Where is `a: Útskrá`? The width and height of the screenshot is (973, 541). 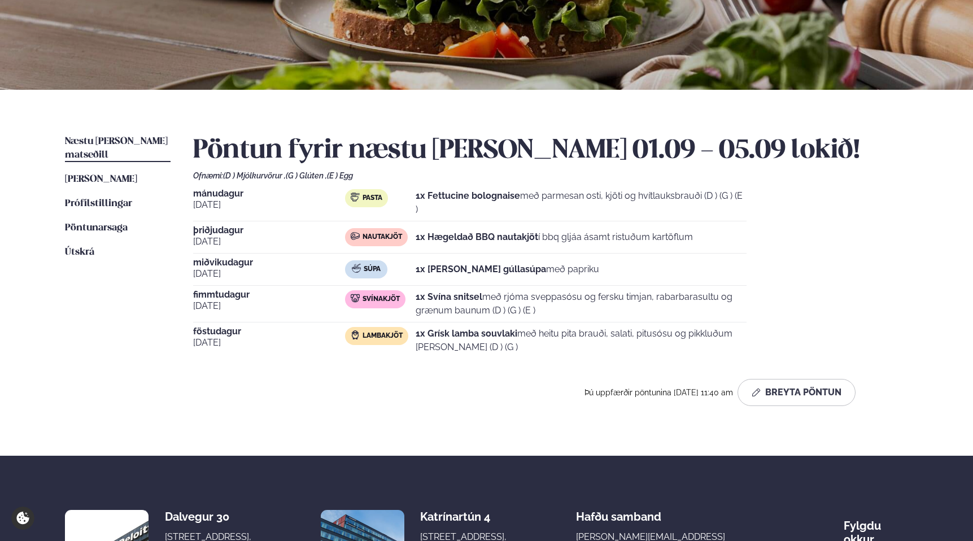
a: Útskrá is located at coordinates (80, 252).